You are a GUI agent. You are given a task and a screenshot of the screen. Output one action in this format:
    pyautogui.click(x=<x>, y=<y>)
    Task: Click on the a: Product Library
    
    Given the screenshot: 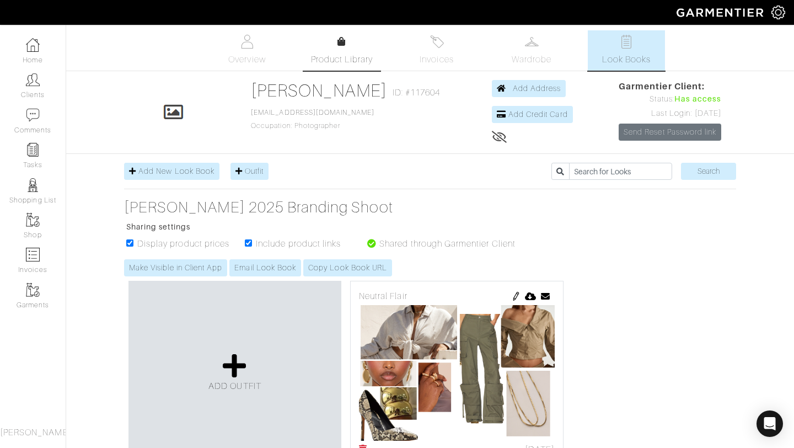 What is the action you would take?
    pyautogui.click(x=342, y=51)
    